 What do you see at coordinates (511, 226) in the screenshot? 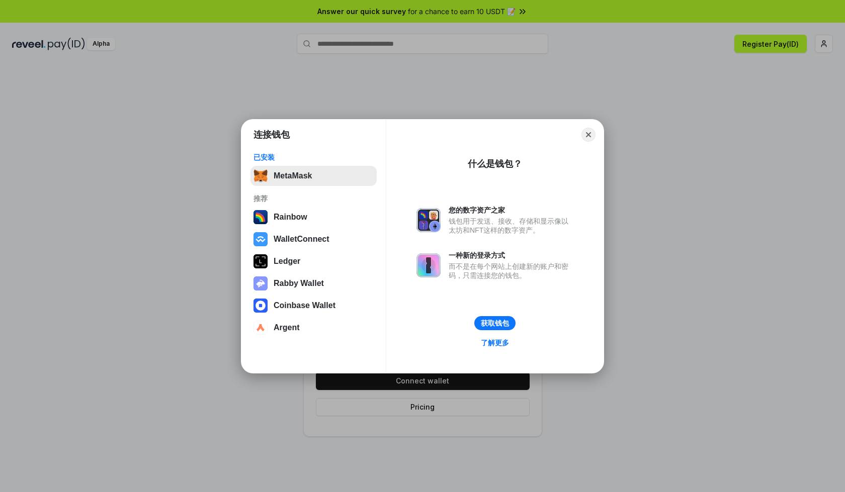
I see `div: 钱包用于发送、接收、存储和显示像以太坊和NFT这样的数字资产。` at bounding box center [511, 226].